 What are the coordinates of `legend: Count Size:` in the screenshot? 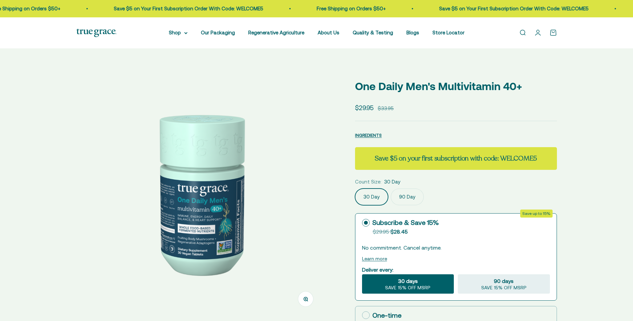 It's located at (368, 182).